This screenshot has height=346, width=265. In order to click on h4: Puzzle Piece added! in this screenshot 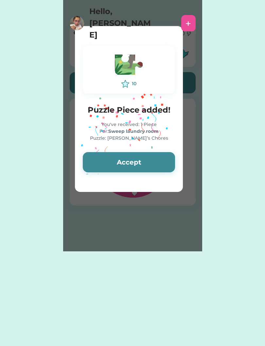, I will do `click(129, 110)`.